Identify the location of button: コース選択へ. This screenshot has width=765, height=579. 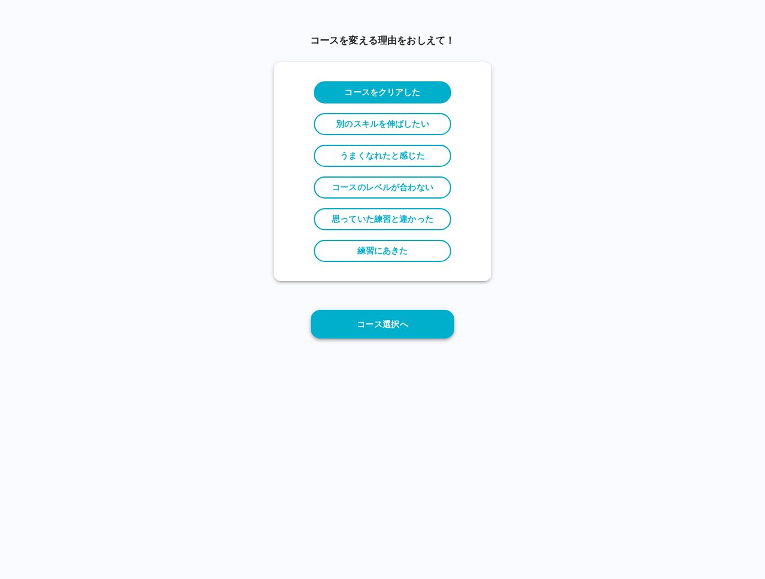
(383, 324).